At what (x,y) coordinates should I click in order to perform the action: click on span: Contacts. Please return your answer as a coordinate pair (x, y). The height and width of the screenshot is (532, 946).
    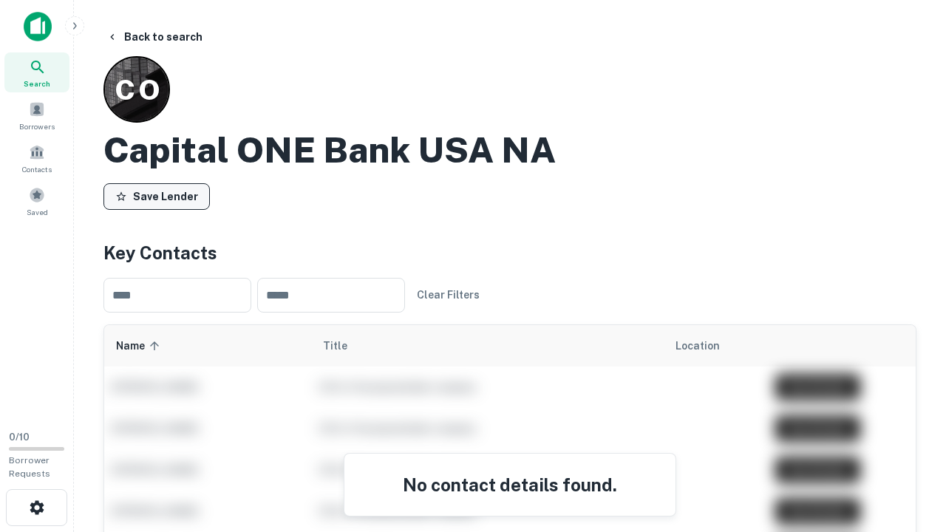
    Looking at the image, I should click on (37, 169).